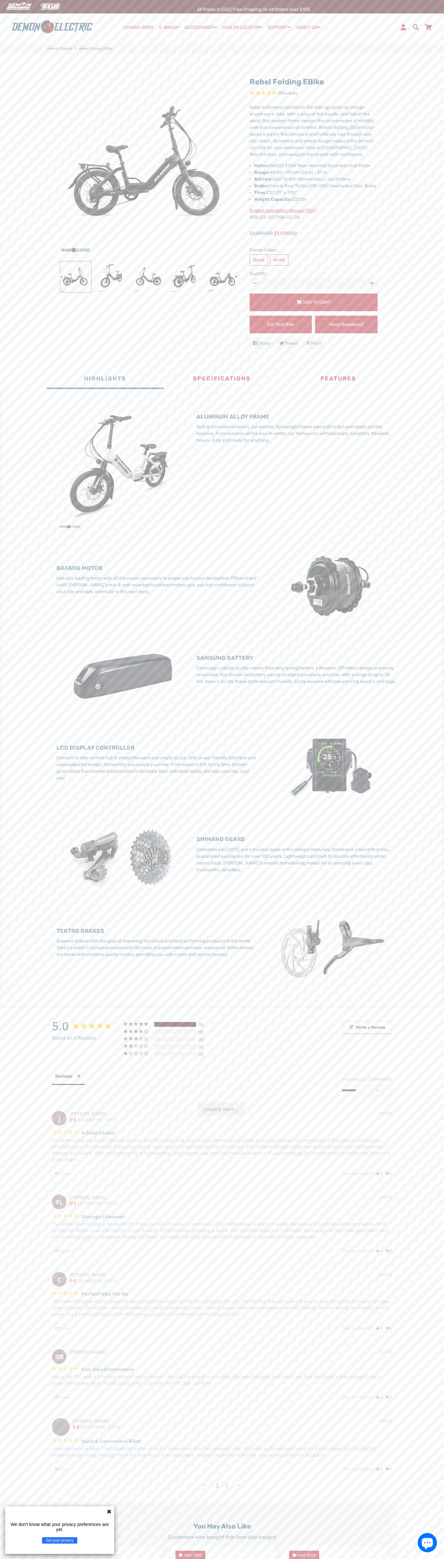 The image size is (444, 1559). I want to click on inbox-online-store-chat: Shopify online store chat, so click(427, 1544).